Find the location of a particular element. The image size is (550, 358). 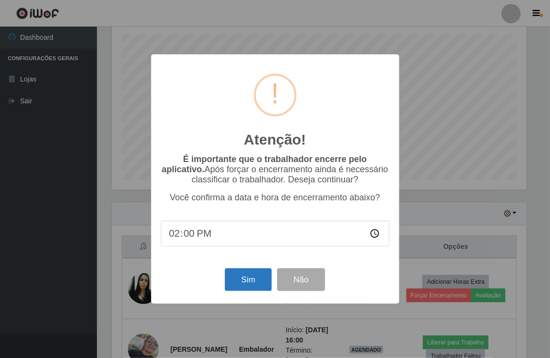

h2: Atenção! is located at coordinates (275, 140).